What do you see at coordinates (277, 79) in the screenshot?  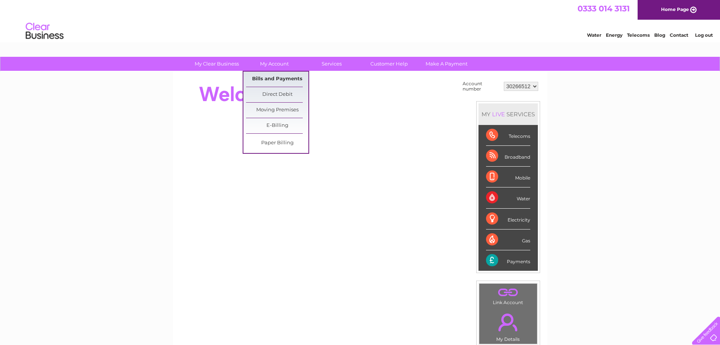 I see `a: Bills and Payments` at bounding box center [277, 79].